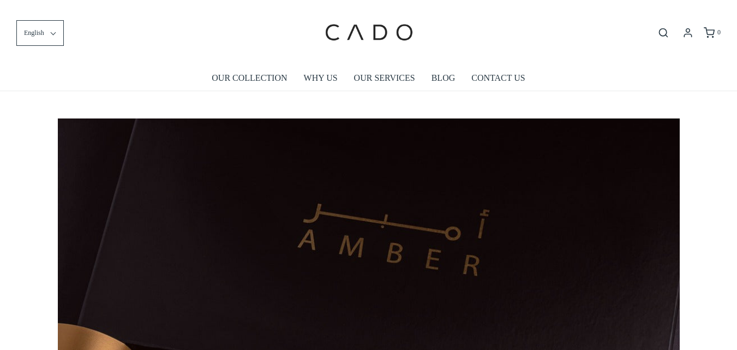 Image resolution: width=737 pixels, height=350 pixels. Describe the element at coordinates (368, 33) in the screenshot. I see `img: cadogifting` at that location.